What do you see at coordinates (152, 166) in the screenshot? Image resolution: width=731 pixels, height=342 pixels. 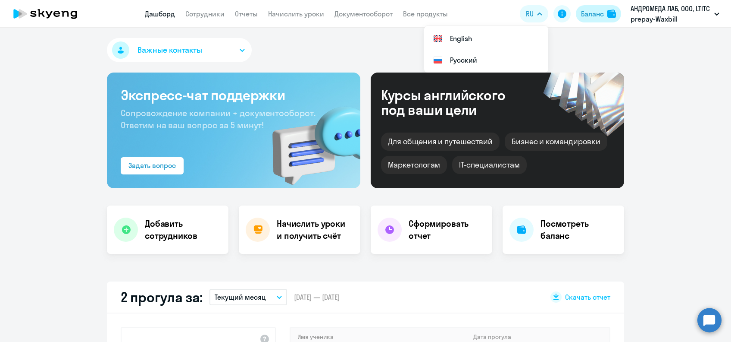 I see `button: Задать вопрос` at bounding box center [152, 166].